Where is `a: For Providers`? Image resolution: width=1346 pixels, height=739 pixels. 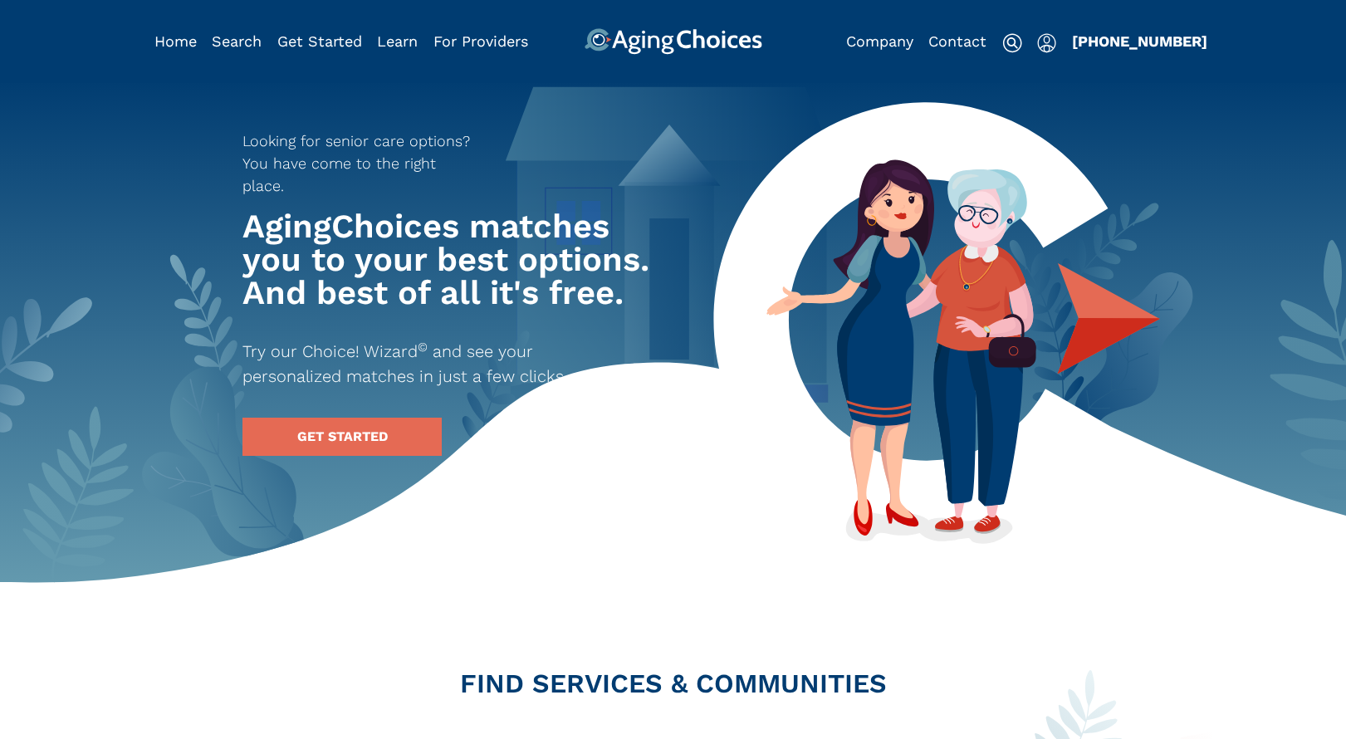 a: For Providers is located at coordinates (481, 41).